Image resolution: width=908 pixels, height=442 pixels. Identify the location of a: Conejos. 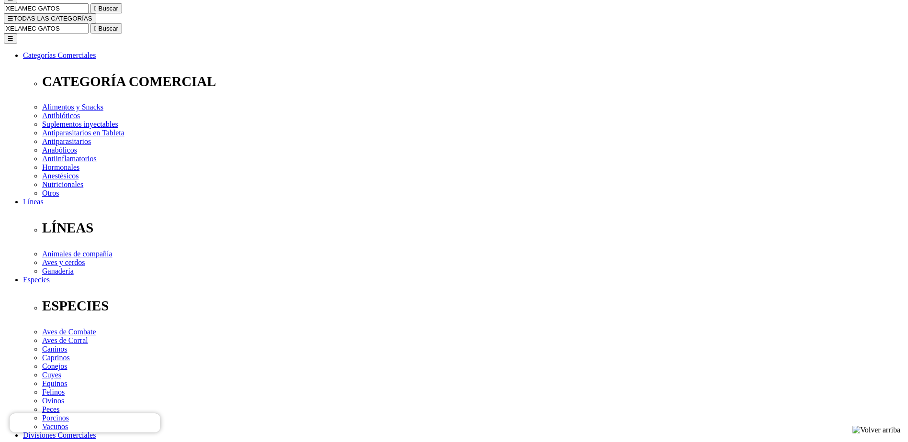
(55, 366).